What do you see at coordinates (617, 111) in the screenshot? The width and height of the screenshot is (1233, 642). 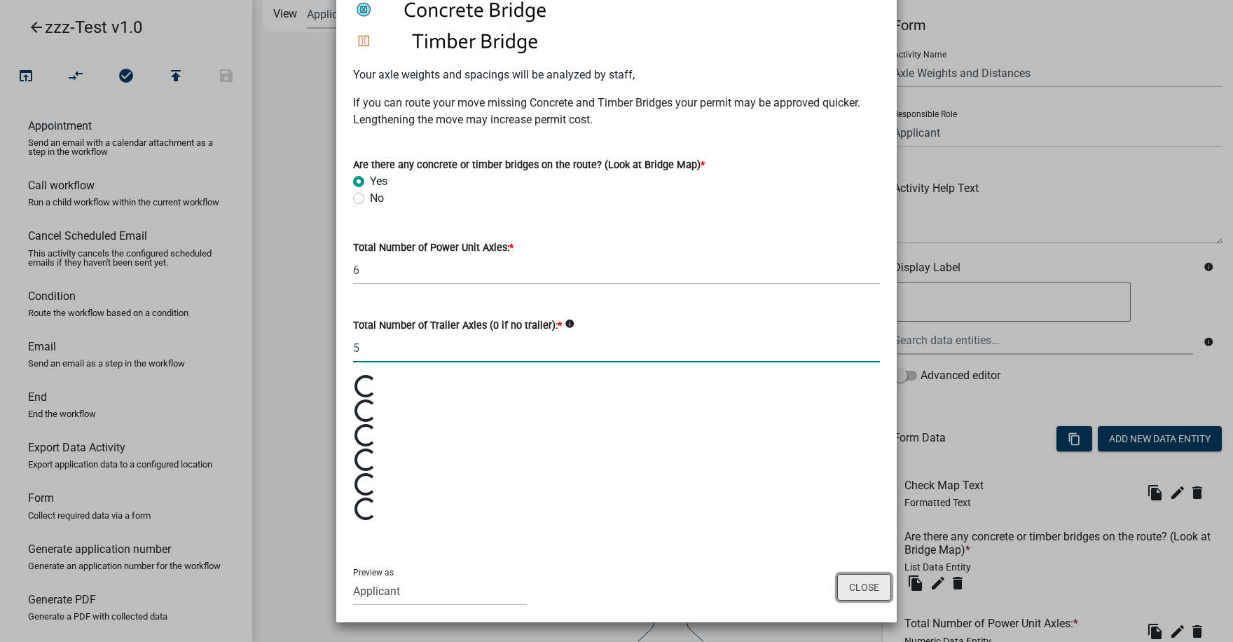 I see `p: If you can route your move missing Concrete and Timber Bridges your permit may be approved quicke...` at bounding box center [617, 111].